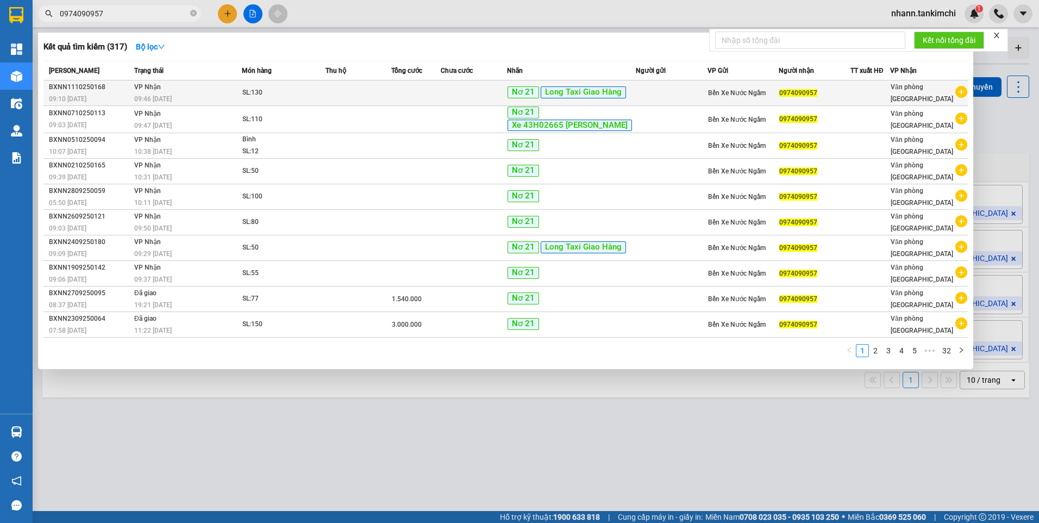 The width and height of the screenshot is (1039, 523). Describe the element at coordinates (888, 350) in the screenshot. I see `li: 3` at that location.